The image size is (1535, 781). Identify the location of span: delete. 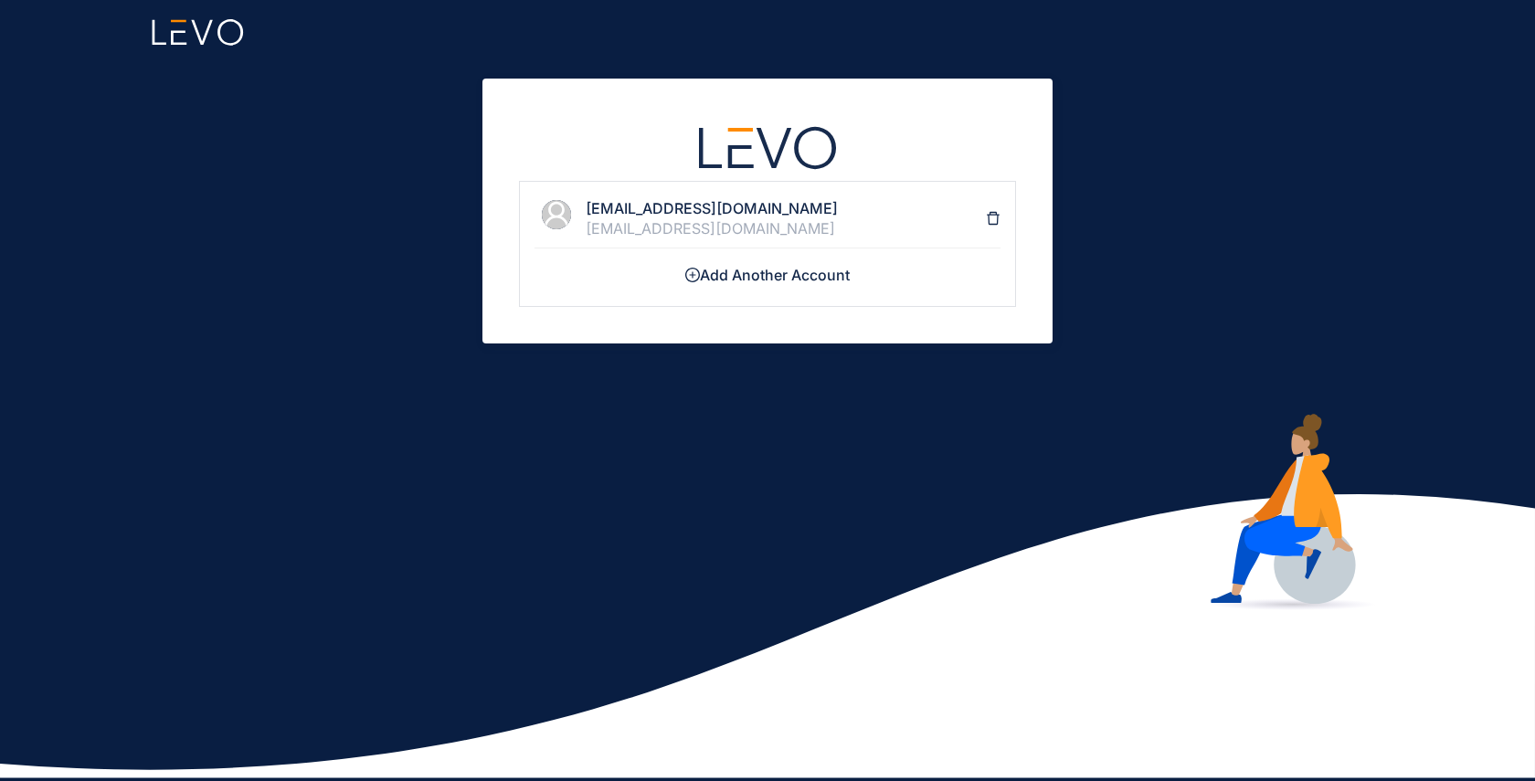
(993, 218).